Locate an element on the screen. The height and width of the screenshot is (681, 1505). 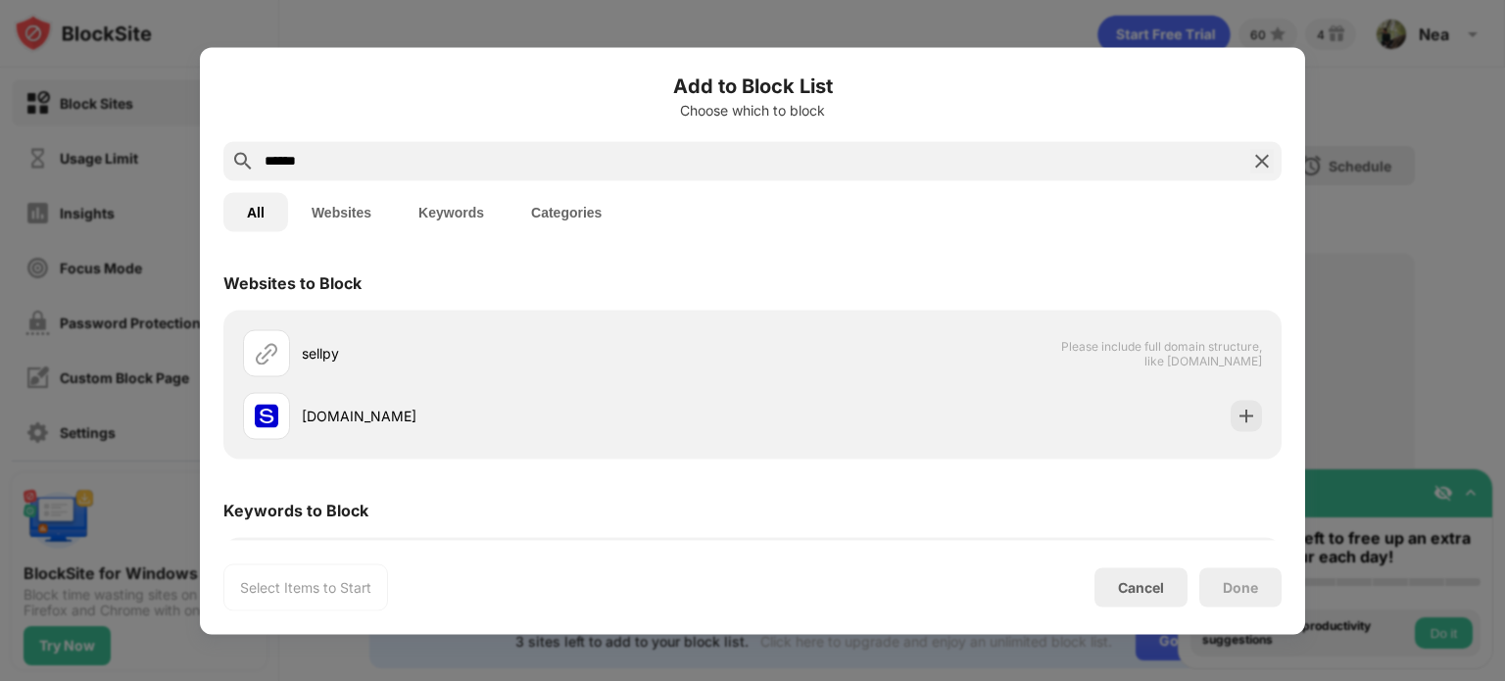
div: Select Items to Start is located at coordinates (306, 587).